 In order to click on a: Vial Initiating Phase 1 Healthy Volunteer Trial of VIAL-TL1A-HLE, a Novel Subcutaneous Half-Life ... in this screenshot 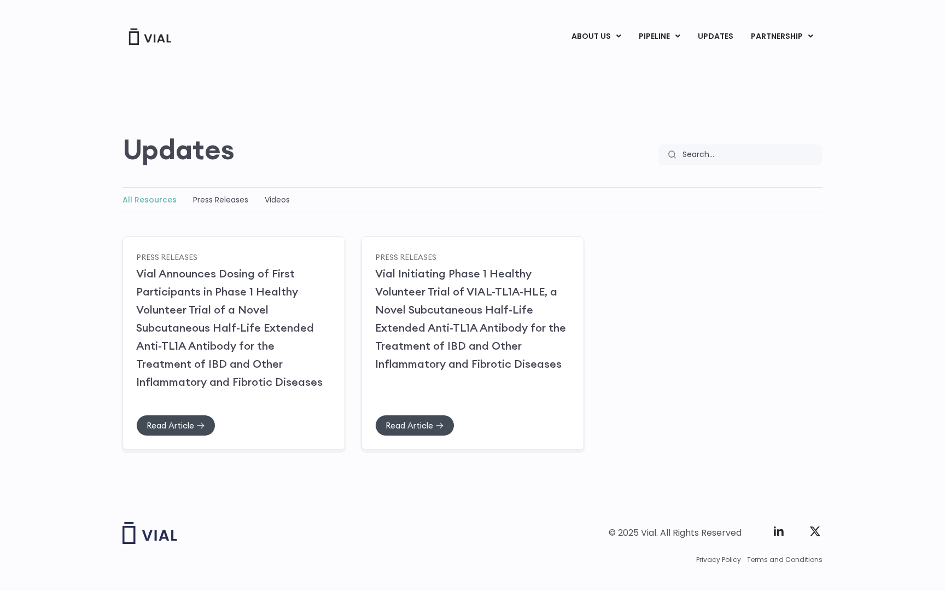, I will do `click(470, 318)`.